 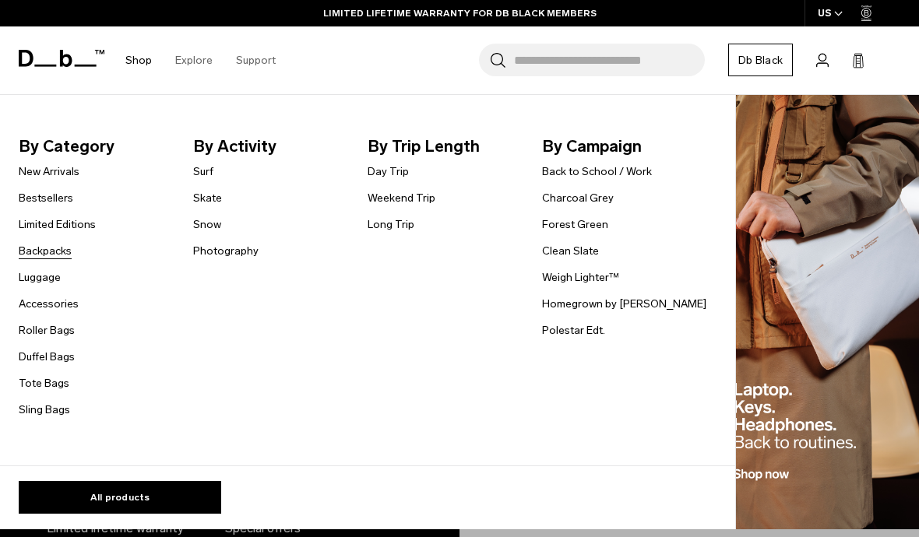 What do you see at coordinates (827, 312) in the screenshot?
I see `a: Db` at bounding box center [827, 312].